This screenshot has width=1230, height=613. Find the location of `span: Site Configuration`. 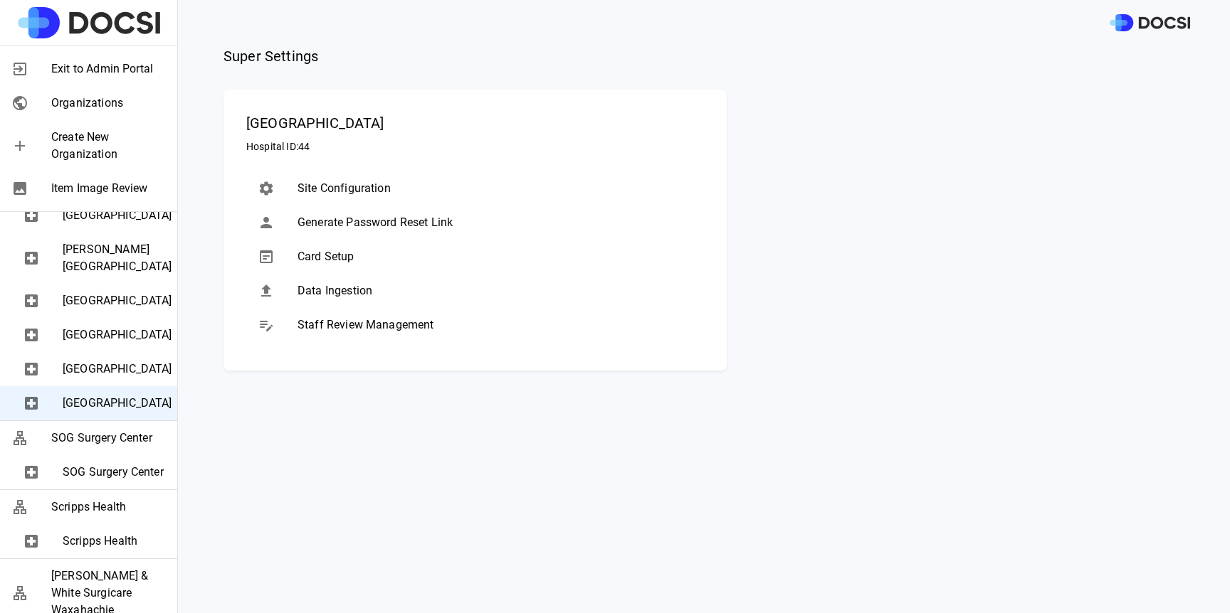

span: Site Configuration is located at coordinates (495, 189).